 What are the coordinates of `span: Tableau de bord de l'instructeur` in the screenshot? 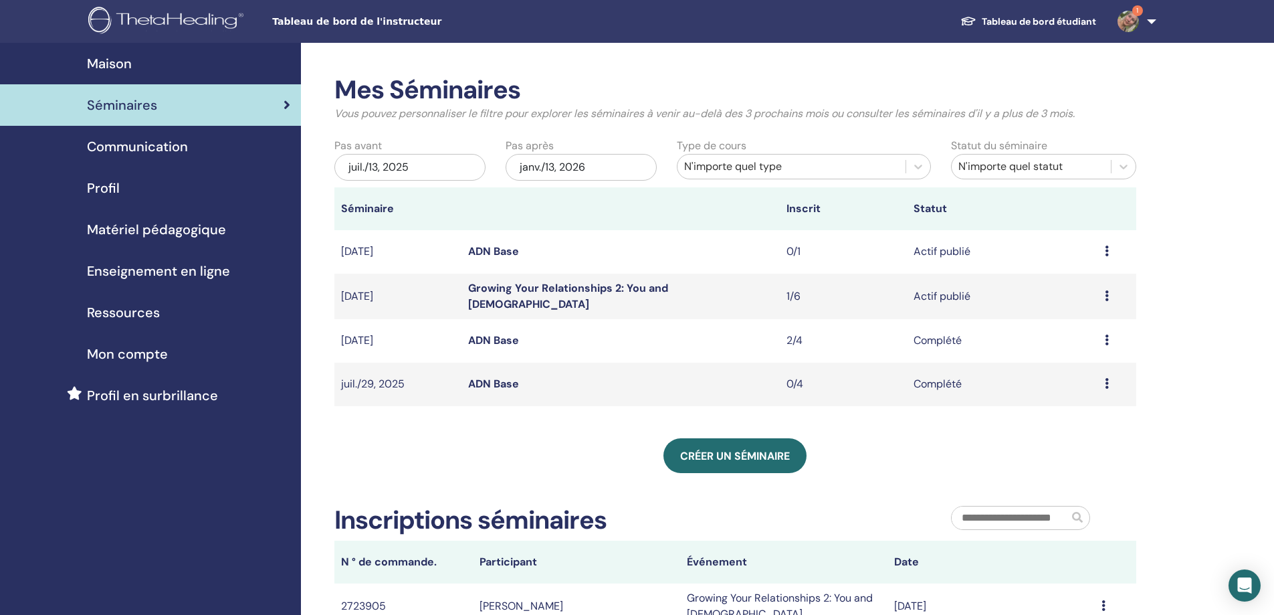 It's located at (373, 21).